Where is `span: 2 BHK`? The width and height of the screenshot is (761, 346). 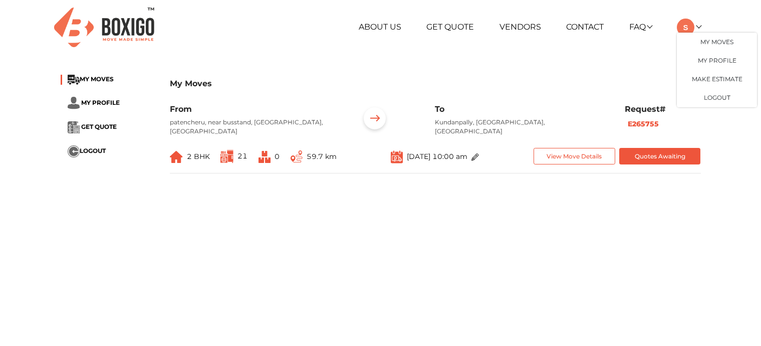 span: 2 BHK is located at coordinates (198, 156).